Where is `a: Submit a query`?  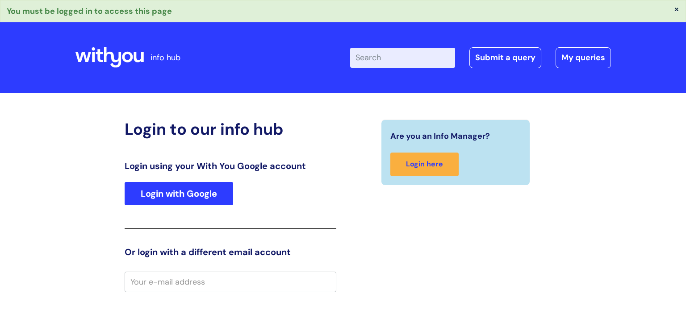 a: Submit a query is located at coordinates (505, 58).